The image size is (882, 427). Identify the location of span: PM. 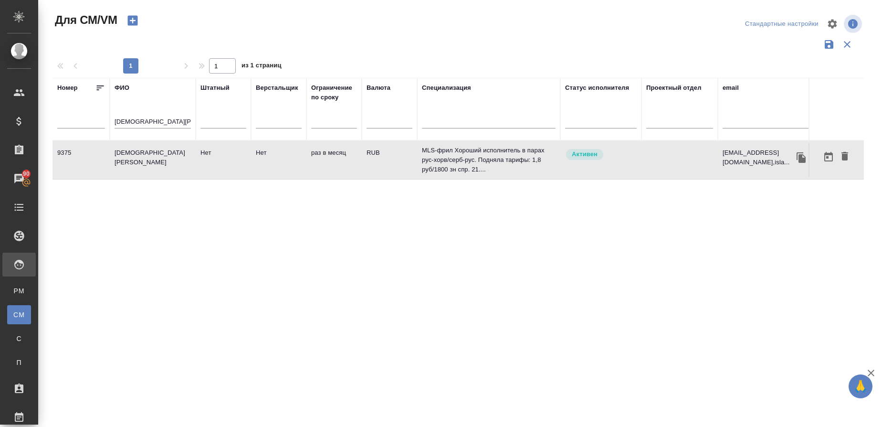
(19, 291).